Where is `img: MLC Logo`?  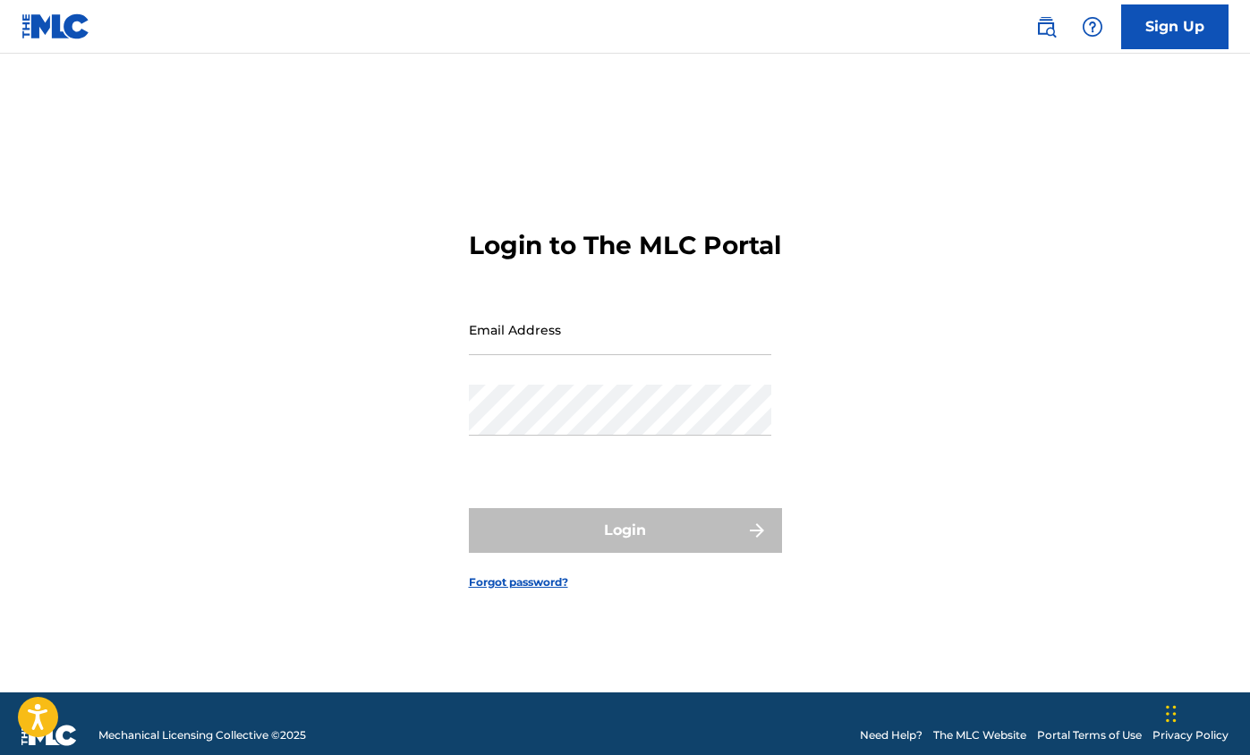
img: MLC Logo is located at coordinates (55, 26).